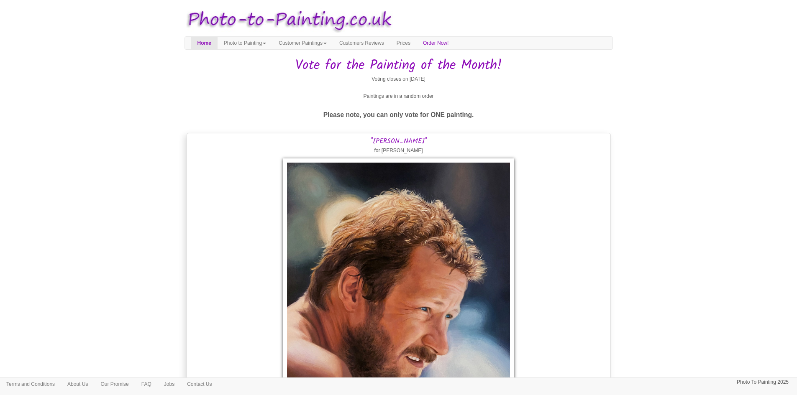  I want to click on a: Photo to Painting, so click(245, 43).